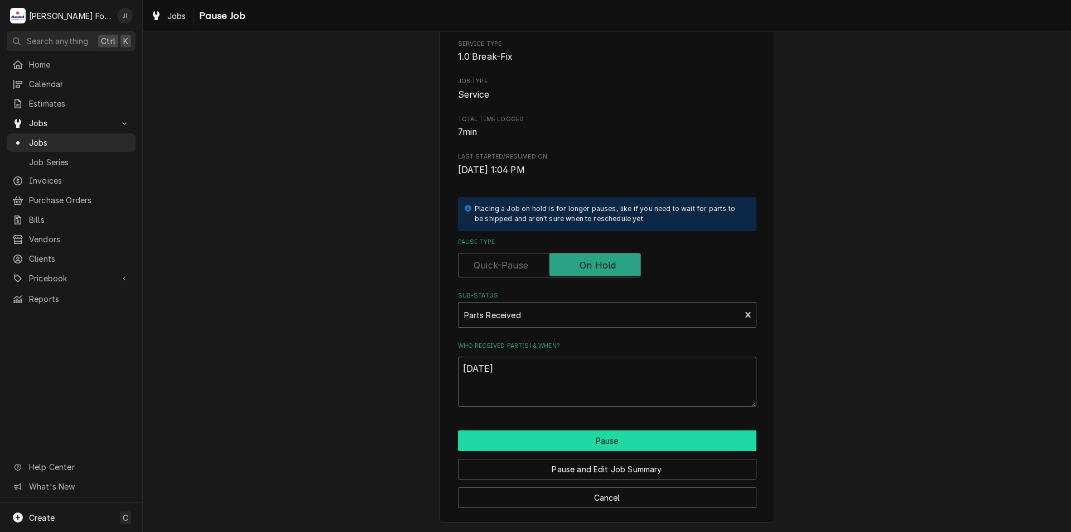 Image resolution: width=1071 pixels, height=532 pixels. Describe the element at coordinates (610, 214) in the screenshot. I see `div: Placing a Job on hold is for longer pauses, like if you need to wait for parts to be shipped and ...` at that location.